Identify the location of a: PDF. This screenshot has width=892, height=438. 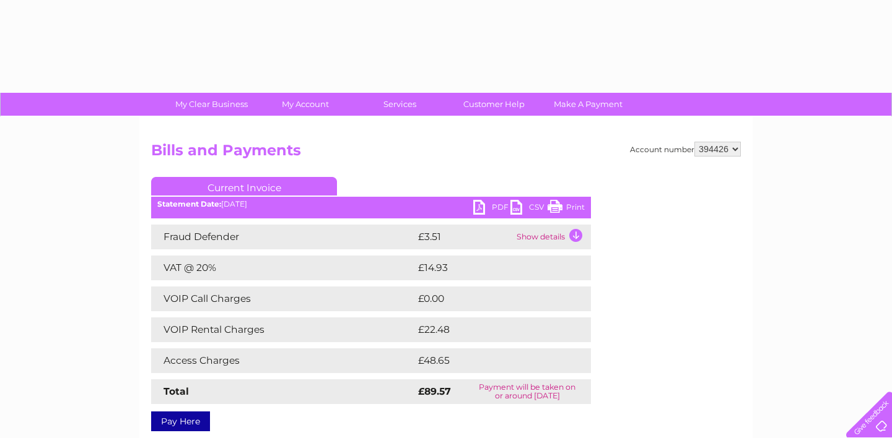
(492, 209).